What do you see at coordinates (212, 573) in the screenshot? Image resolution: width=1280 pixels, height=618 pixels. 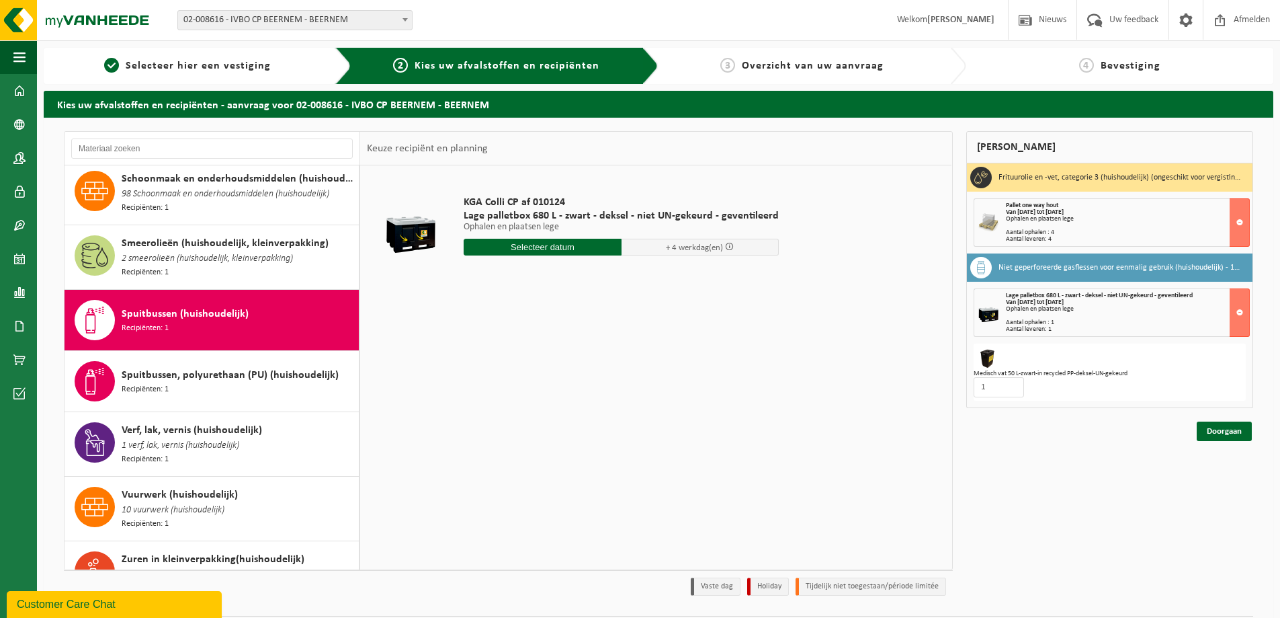 I see `button: Zuren in kleinverpakking(huishoudelijk) 5 zuren (huishoudelijk)` at bounding box center [212, 573].